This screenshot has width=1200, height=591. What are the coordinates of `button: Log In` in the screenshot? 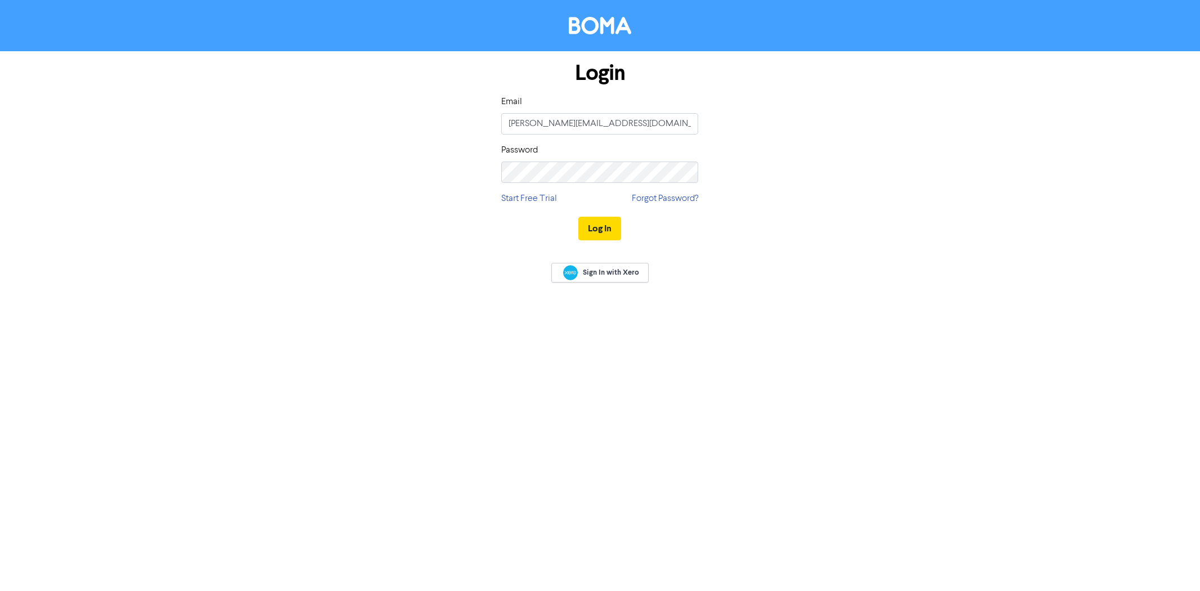 It's located at (600, 228).